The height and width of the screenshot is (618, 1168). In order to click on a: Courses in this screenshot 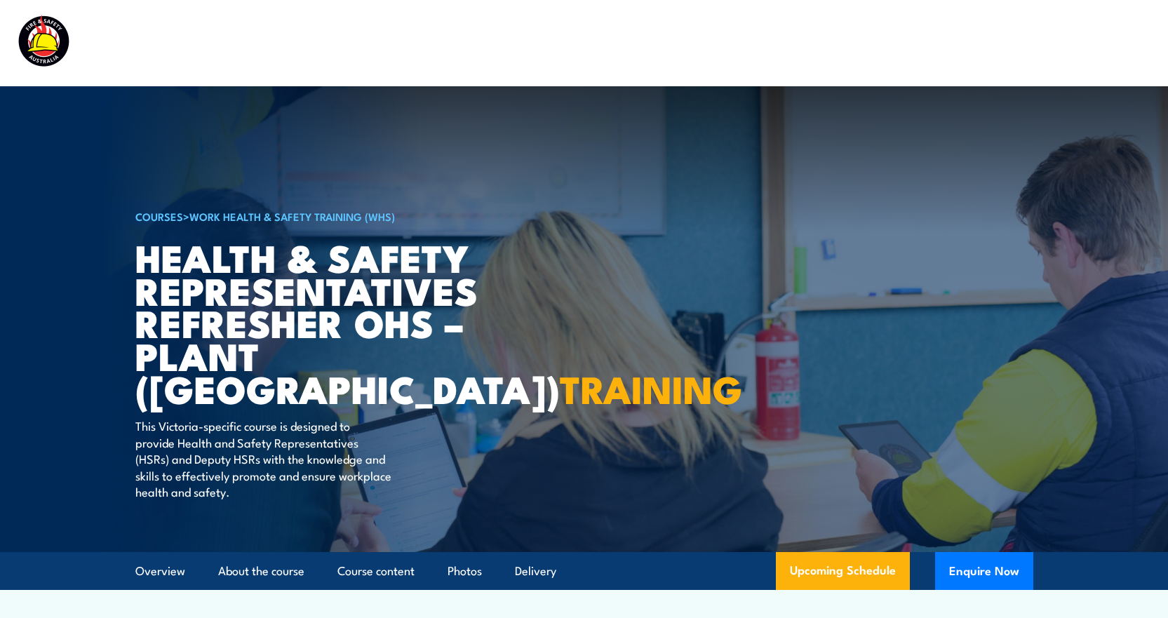, I will do `click(428, 43)`.